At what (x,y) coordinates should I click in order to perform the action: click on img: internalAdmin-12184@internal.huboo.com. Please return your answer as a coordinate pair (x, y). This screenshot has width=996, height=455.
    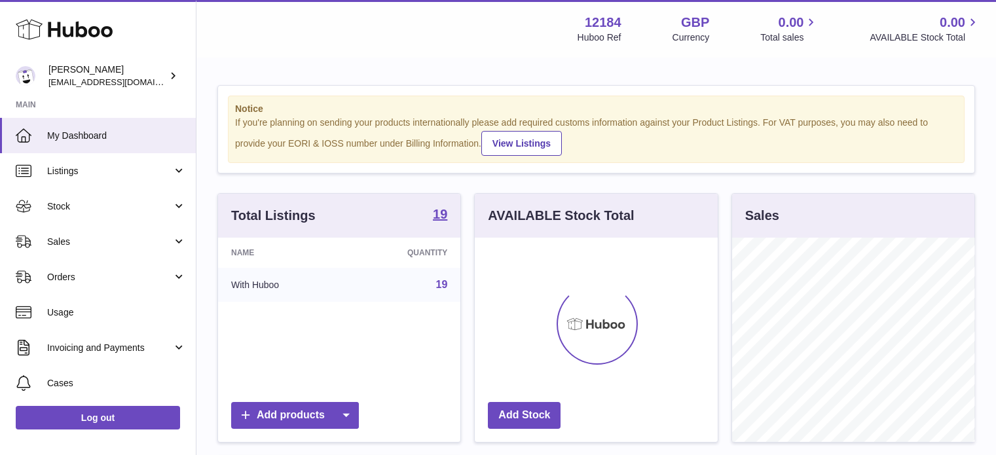
    Looking at the image, I should click on (26, 76).